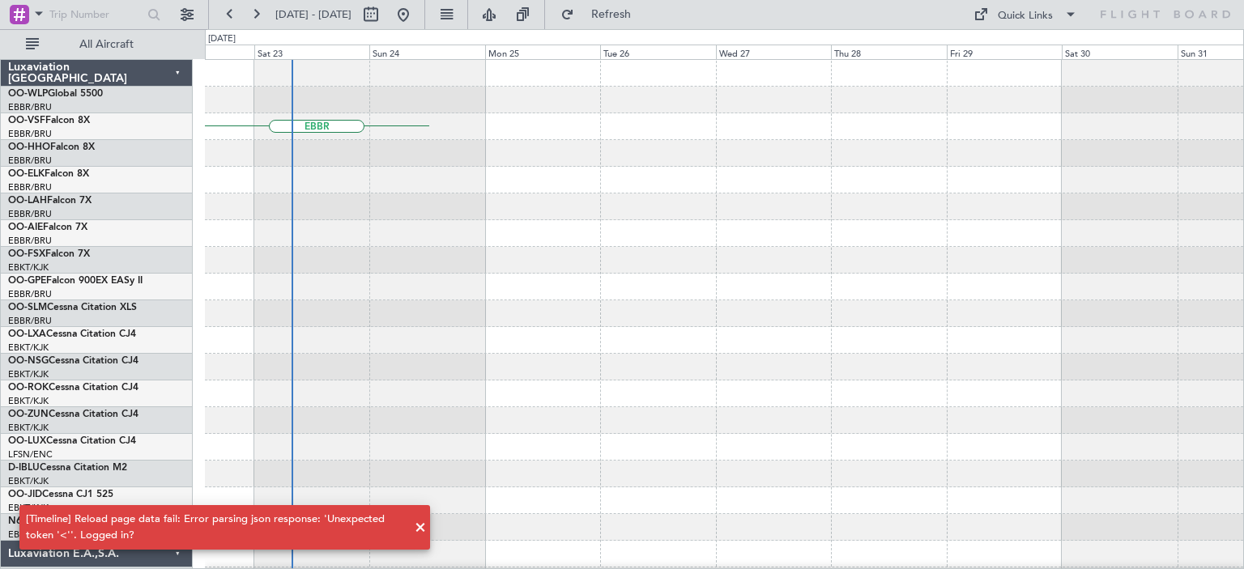 The image size is (1244, 569). Describe the element at coordinates (28, 415) in the screenshot. I see `span: OO-ZUN` at that location.